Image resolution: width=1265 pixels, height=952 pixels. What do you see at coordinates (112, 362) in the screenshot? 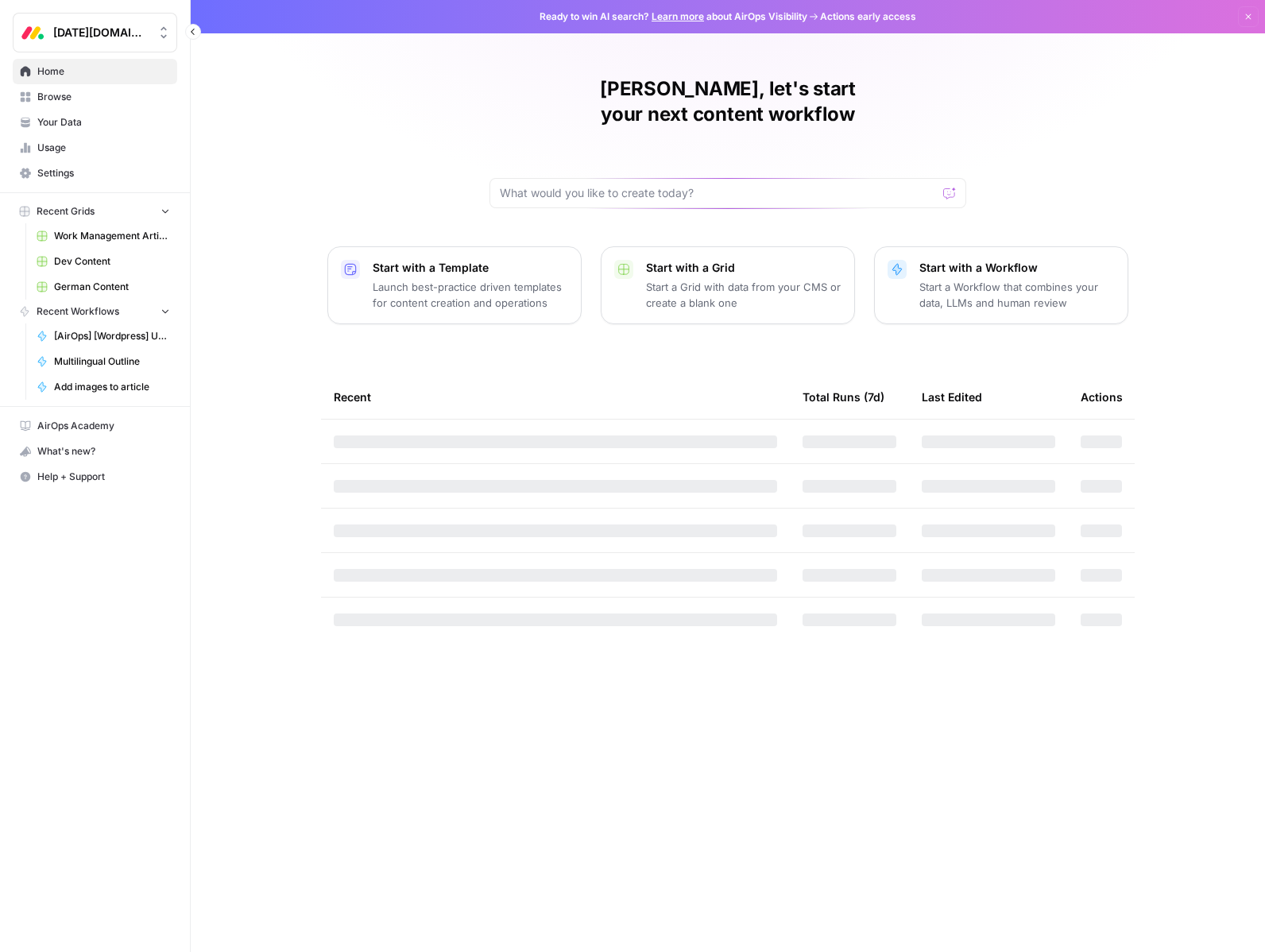
I see `span: Multilingual Outline` at bounding box center [112, 362].